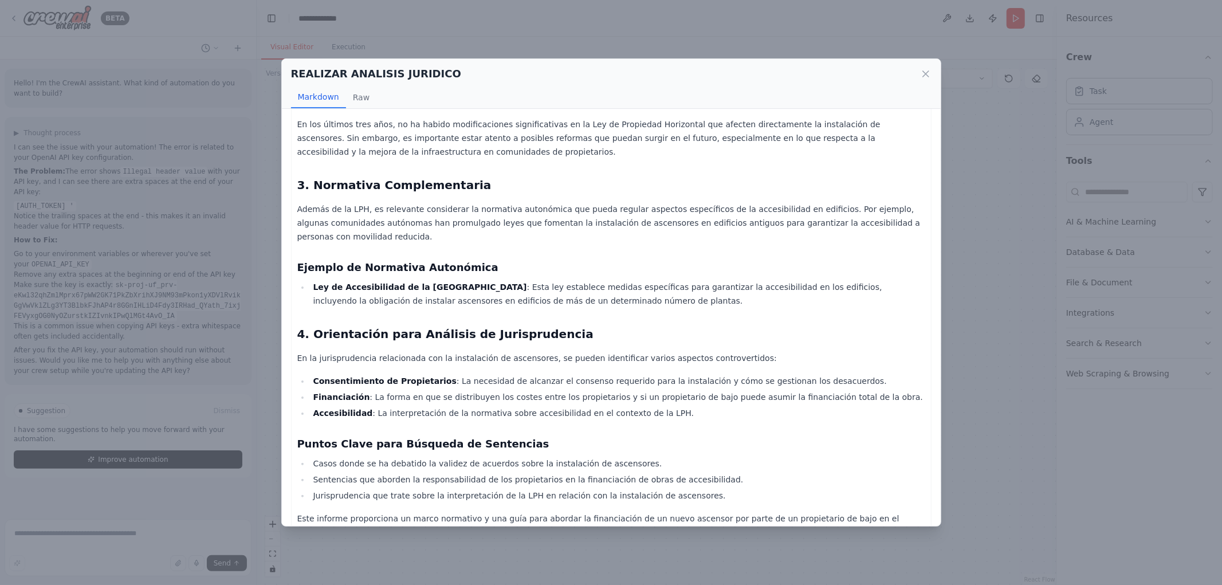  I want to click on li: Sentencias que aborden la responsabilidad de los propietarios en la financiación de obras de acce..., so click(617, 479).